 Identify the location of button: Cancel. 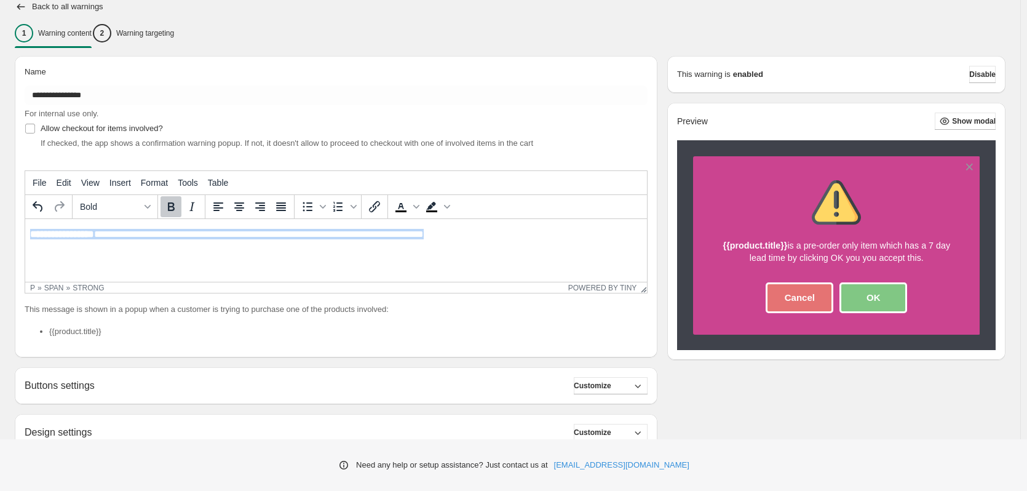
(799, 298).